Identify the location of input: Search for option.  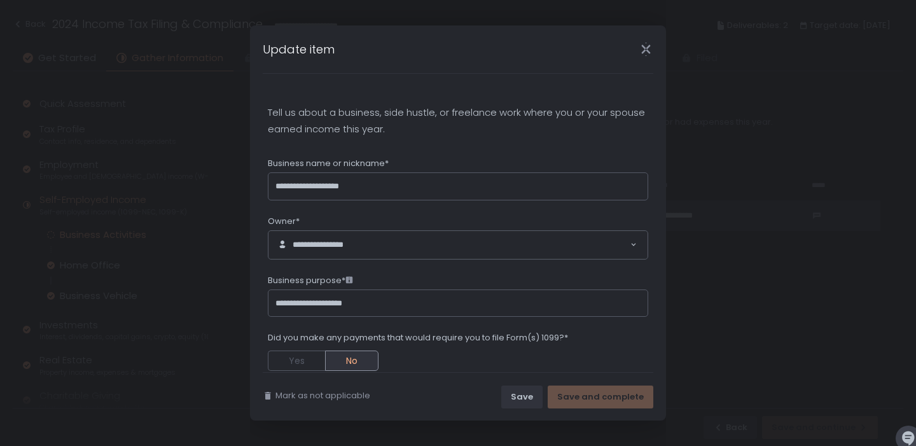
(496, 245).